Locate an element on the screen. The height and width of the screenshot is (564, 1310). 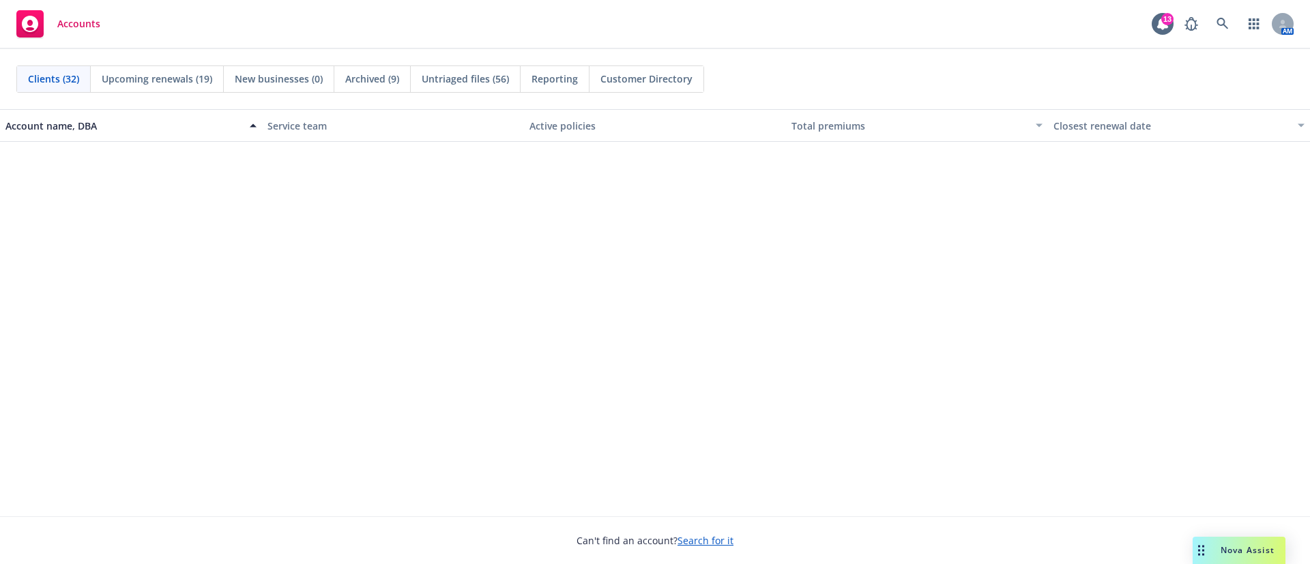
span: Archived (9) is located at coordinates (372, 78).